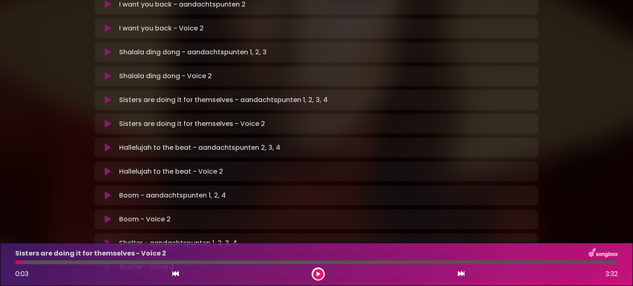  What do you see at coordinates (223, 100) in the screenshot?
I see `p: Sisters are doing it for themselves - aandachtspunten 1, 2, 3, 4` at bounding box center [223, 100].